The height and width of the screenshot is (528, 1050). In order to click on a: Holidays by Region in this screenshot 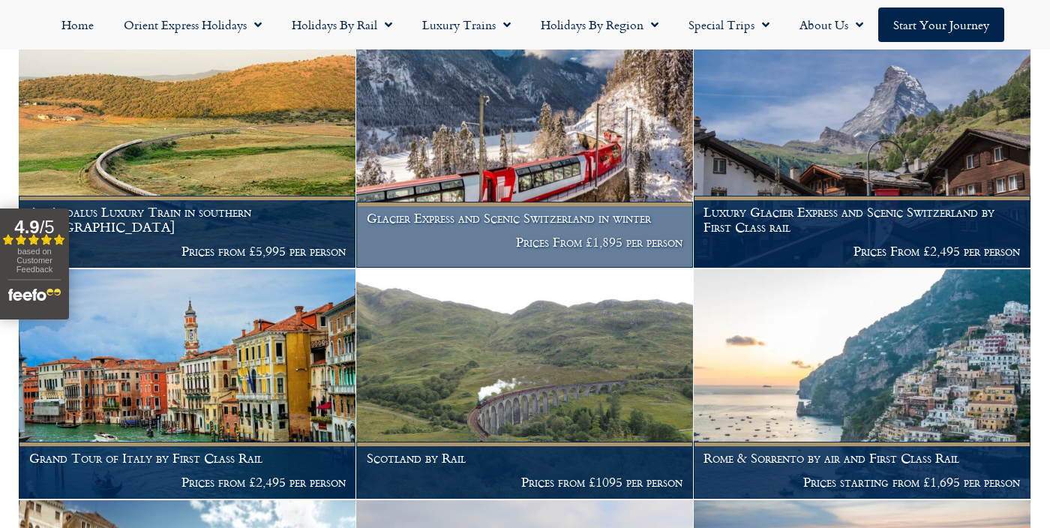, I will do `click(599, 25)`.